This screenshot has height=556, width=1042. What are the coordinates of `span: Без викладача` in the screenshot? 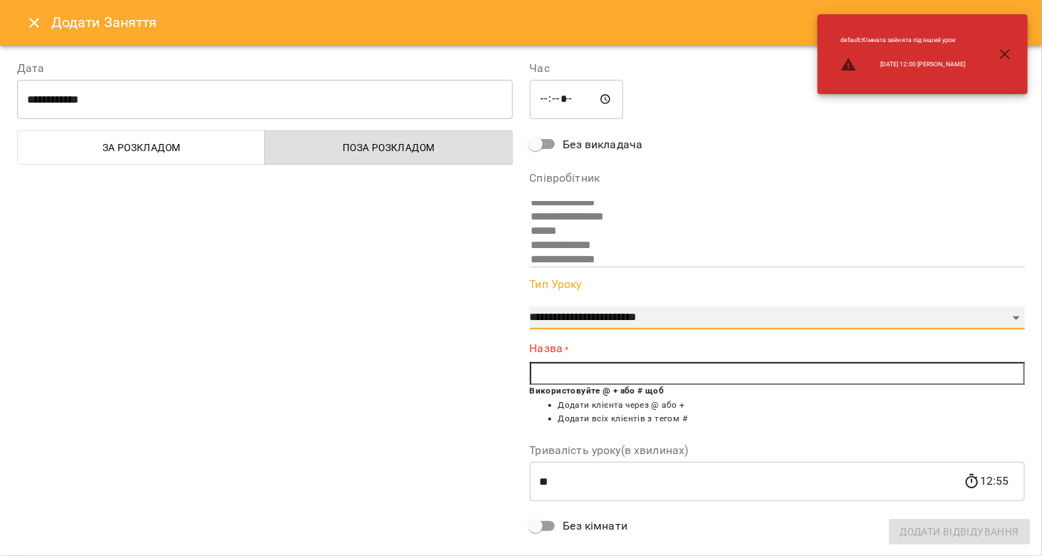 It's located at (604, 145).